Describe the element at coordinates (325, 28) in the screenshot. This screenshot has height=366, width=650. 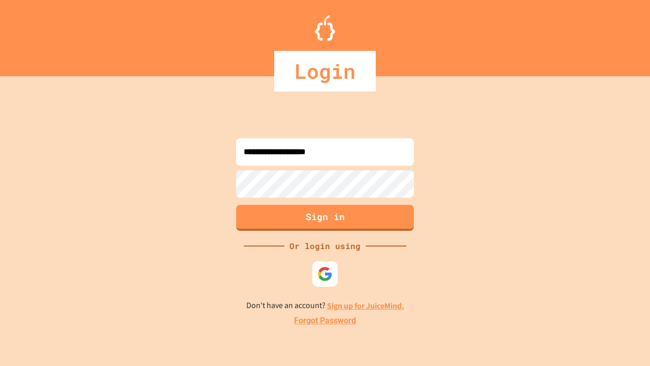
I see `img: Logo.svg` at that location.